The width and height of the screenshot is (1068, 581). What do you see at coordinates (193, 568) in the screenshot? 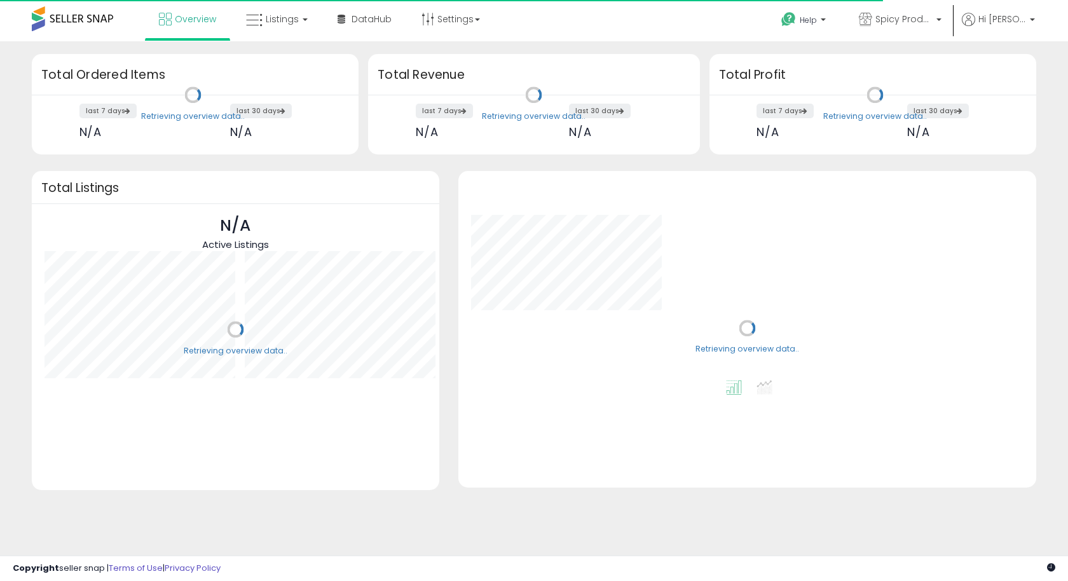
I see `a: Privacy Policy` at bounding box center [193, 568].